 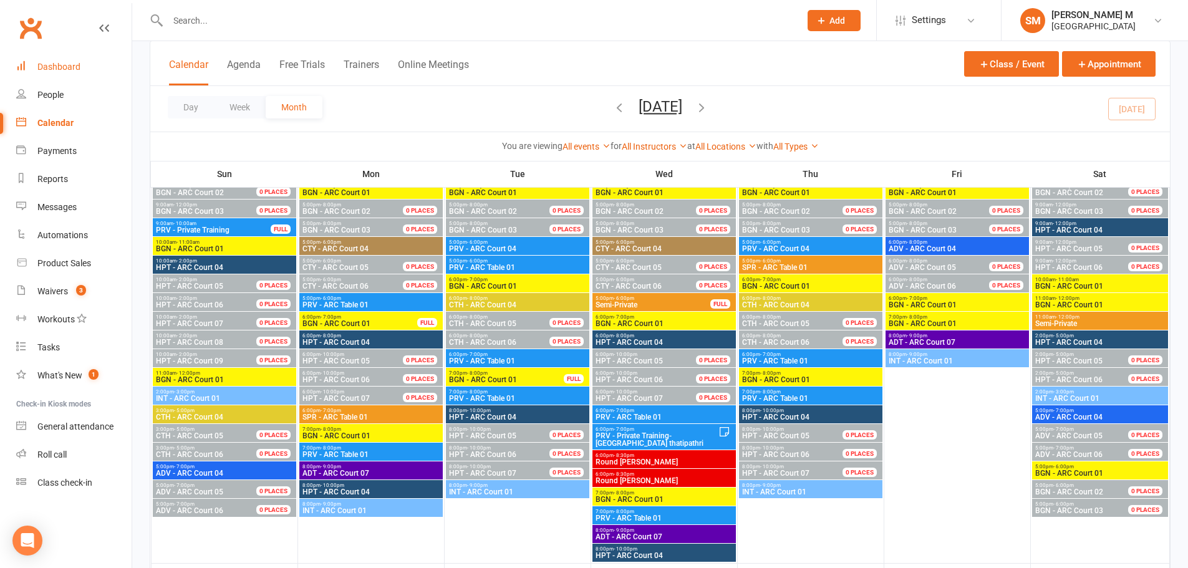 What do you see at coordinates (74, 291) in the screenshot?
I see `a: Waivers 3` at bounding box center [74, 291].